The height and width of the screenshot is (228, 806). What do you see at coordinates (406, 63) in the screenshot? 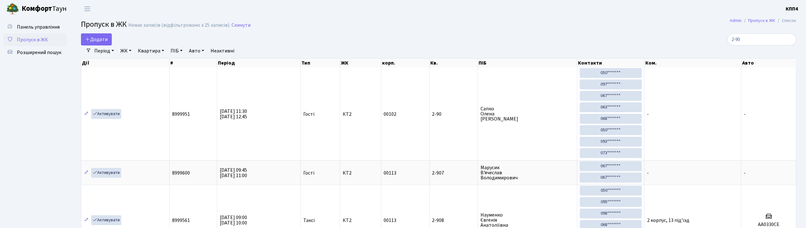
I see `th: корп.` at bounding box center [406, 63].